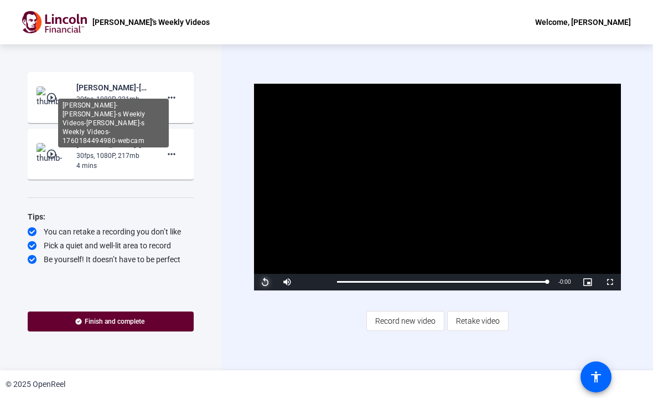 The width and height of the screenshot is (653, 398). What do you see at coordinates (405, 321) in the screenshot?
I see `span: Record new video` at bounding box center [405, 321].